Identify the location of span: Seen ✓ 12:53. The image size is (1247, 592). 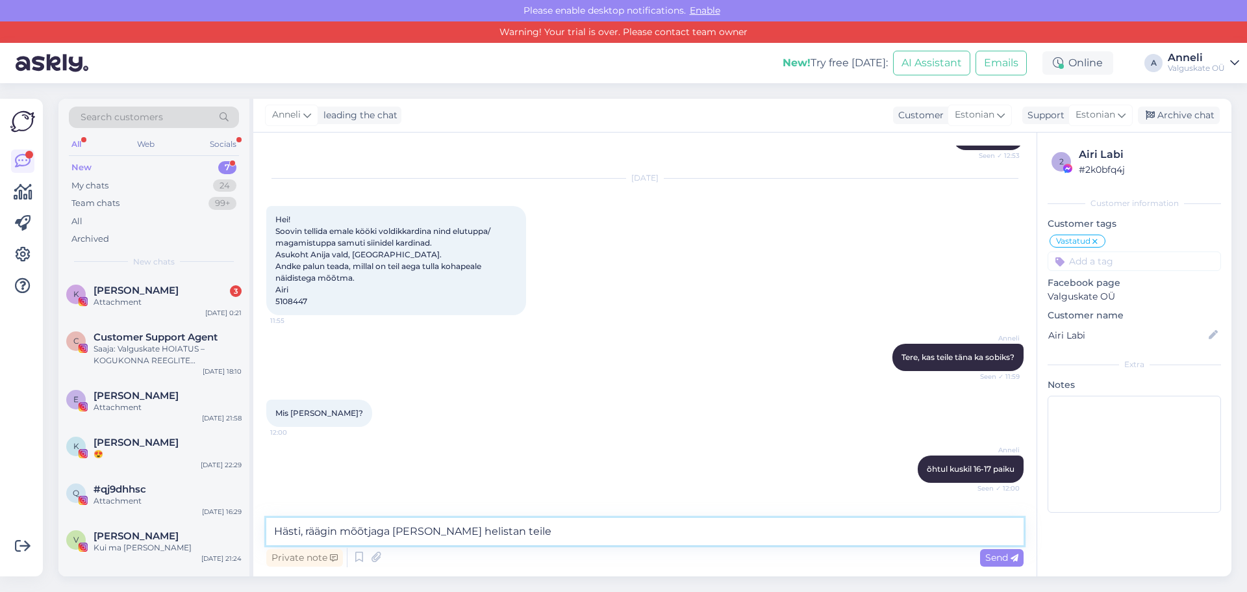
(995, 155).